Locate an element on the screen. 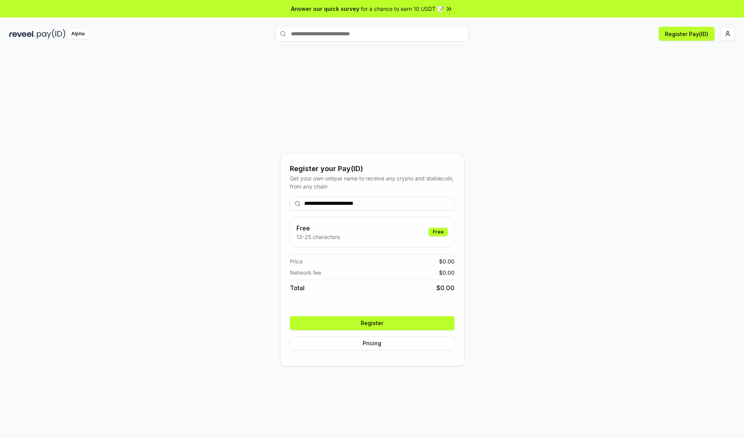 The width and height of the screenshot is (744, 438). div: Alpha is located at coordinates (78, 34).